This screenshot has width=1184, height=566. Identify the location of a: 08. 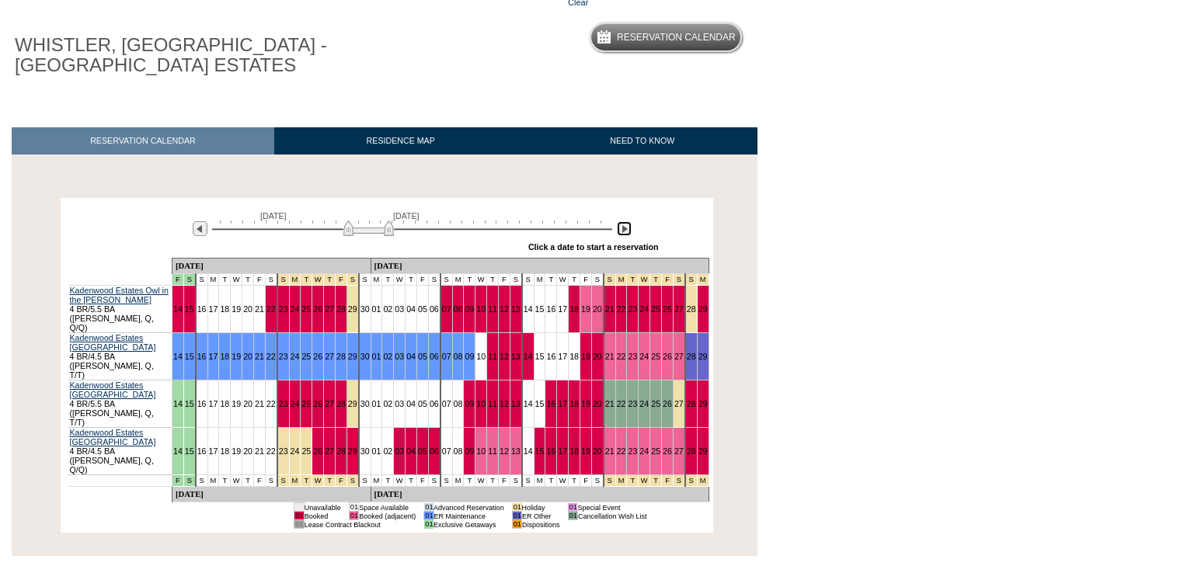
(458, 451).